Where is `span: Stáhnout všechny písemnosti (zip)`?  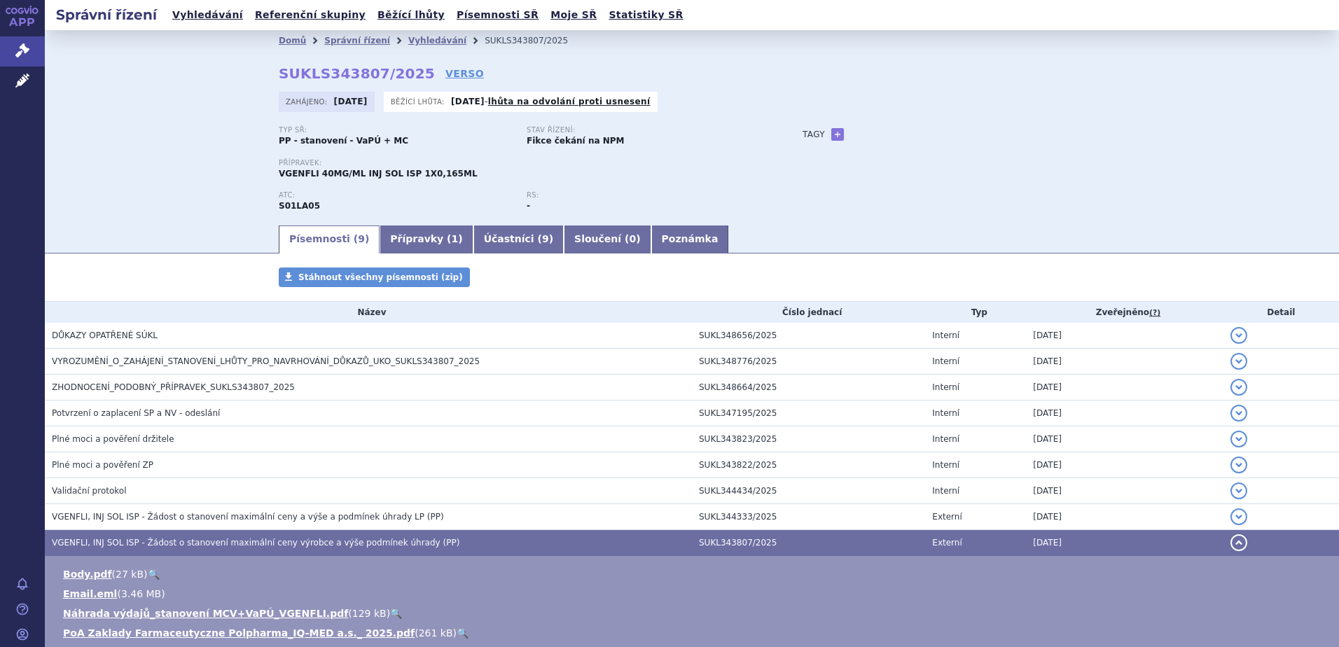 span: Stáhnout všechny písemnosti (zip) is located at coordinates (380, 277).